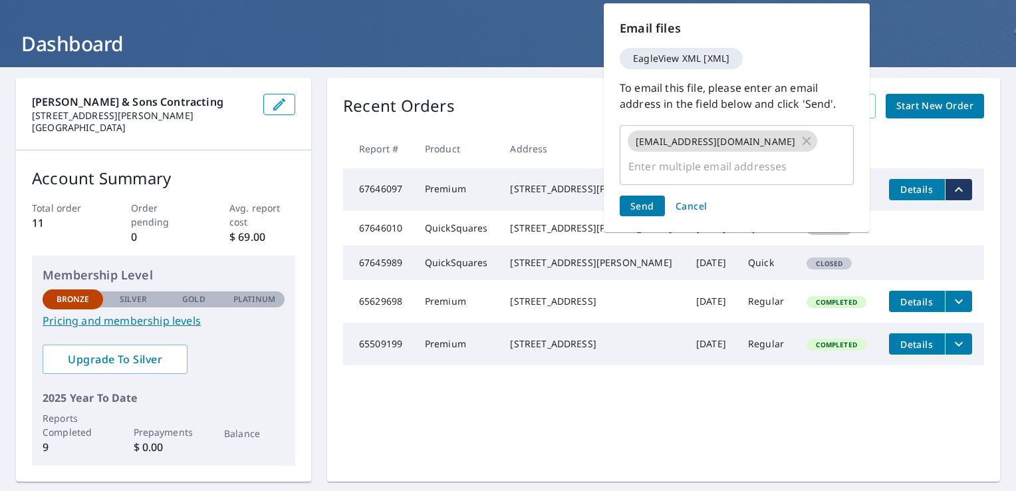 The height and width of the screenshot is (491, 1016). What do you see at coordinates (262, 215) in the screenshot?
I see `p: Avg. report cost` at bounding box center [262, 215].